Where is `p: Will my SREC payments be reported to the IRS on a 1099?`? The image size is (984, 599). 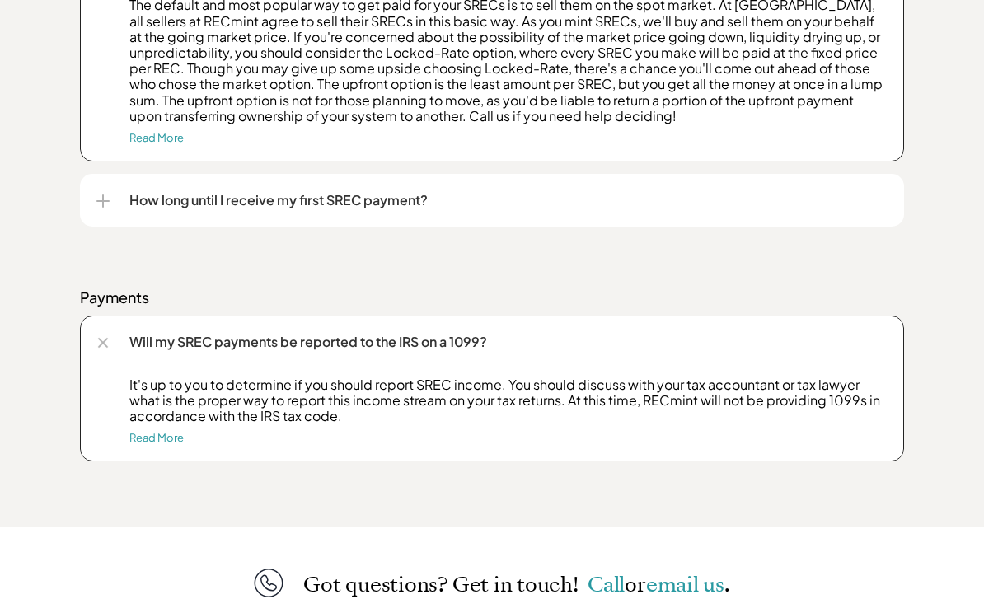 p: Will my SREC payments be reported to the IRS on a 1099? is located at coordinates (509, 342).